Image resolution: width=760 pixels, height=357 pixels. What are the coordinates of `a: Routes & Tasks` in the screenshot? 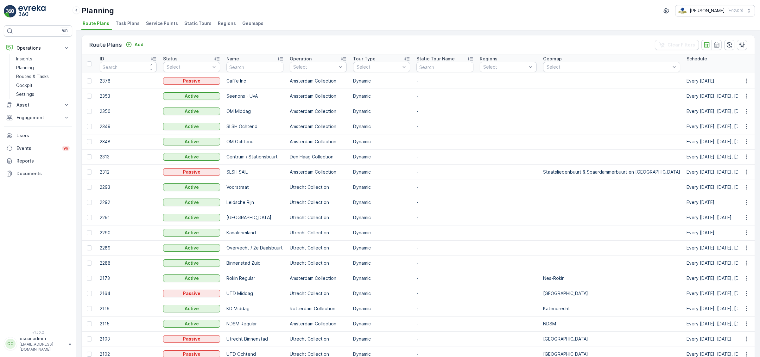 It's located at (43, 77).